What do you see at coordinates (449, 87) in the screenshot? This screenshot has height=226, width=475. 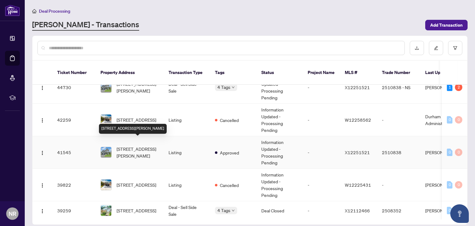 I see `div: 1` at bounding box center [449, 87].